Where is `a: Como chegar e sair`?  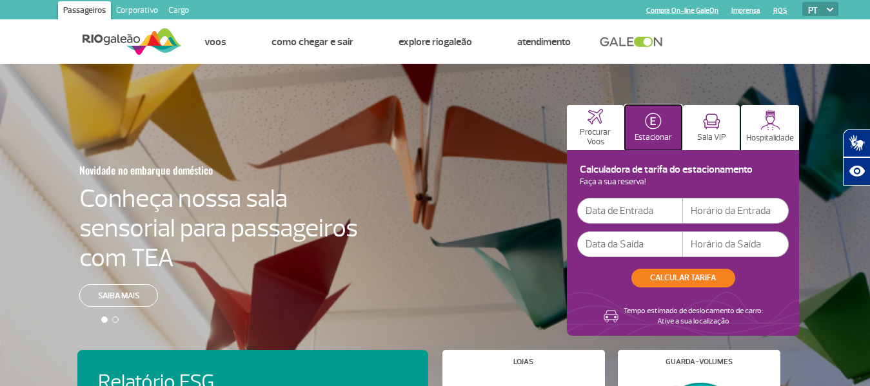
a: Como chegar e sair is located at coordinates (312, 42).